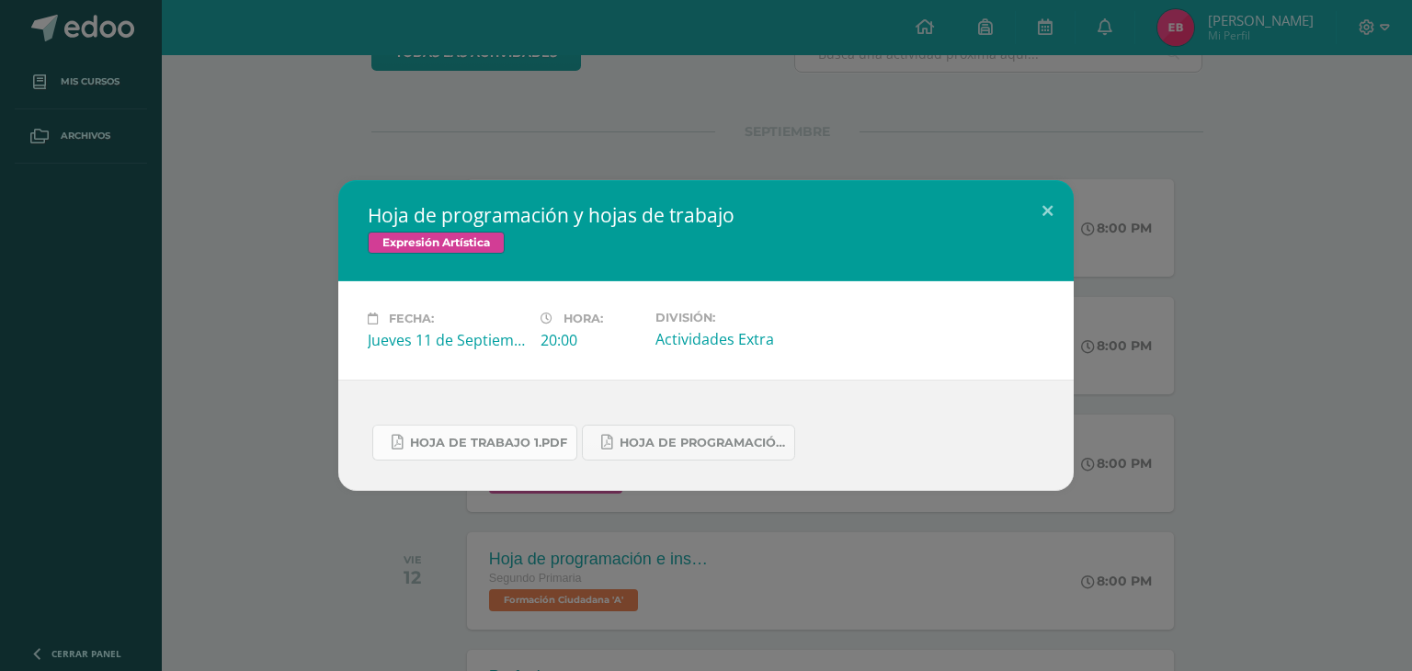  I want to click on button: Close (Esc), so click(1047, 211).